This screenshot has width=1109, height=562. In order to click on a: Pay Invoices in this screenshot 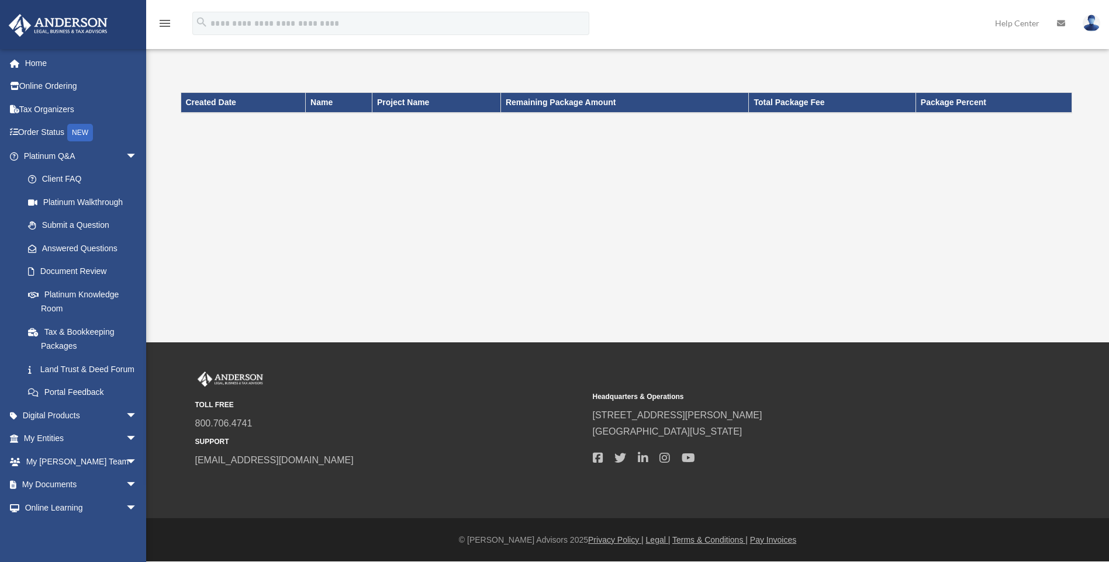, I will do `click(773, 540)`.